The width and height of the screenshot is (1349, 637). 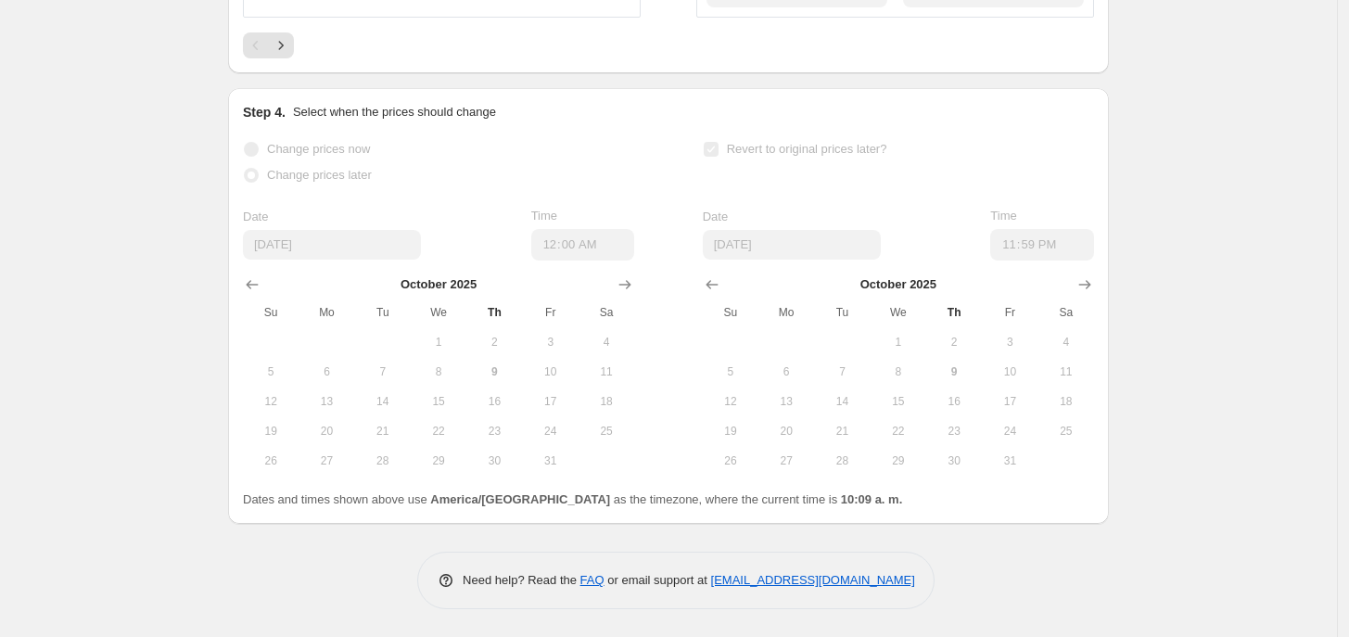 What do you see at coordinates (954, 372) in the screenshot?
I see `span: 9` at bounding box center [954, 372].